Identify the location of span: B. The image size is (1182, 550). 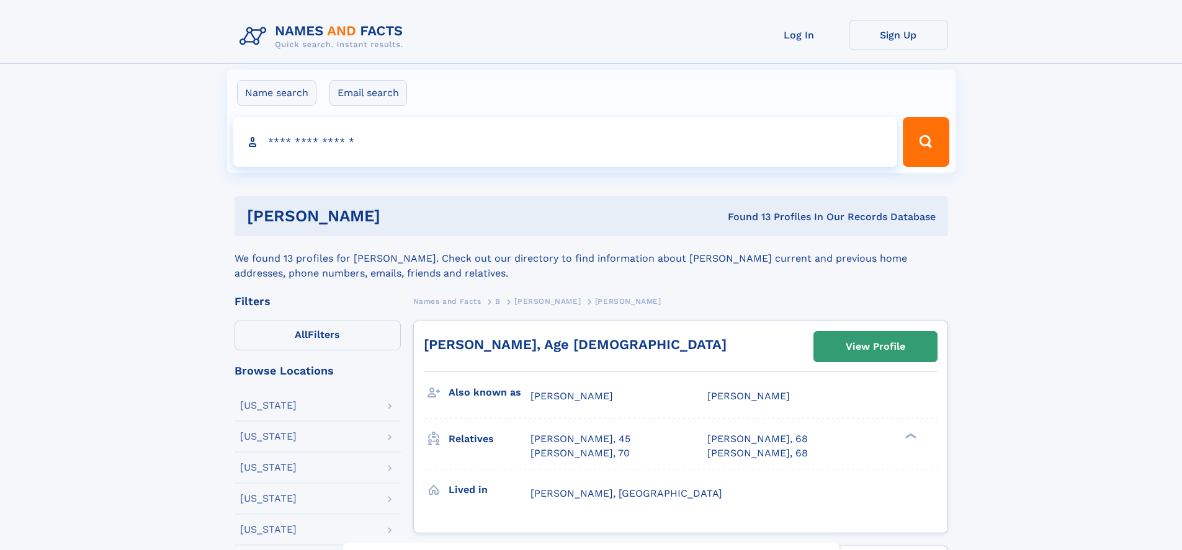
(498, 302).